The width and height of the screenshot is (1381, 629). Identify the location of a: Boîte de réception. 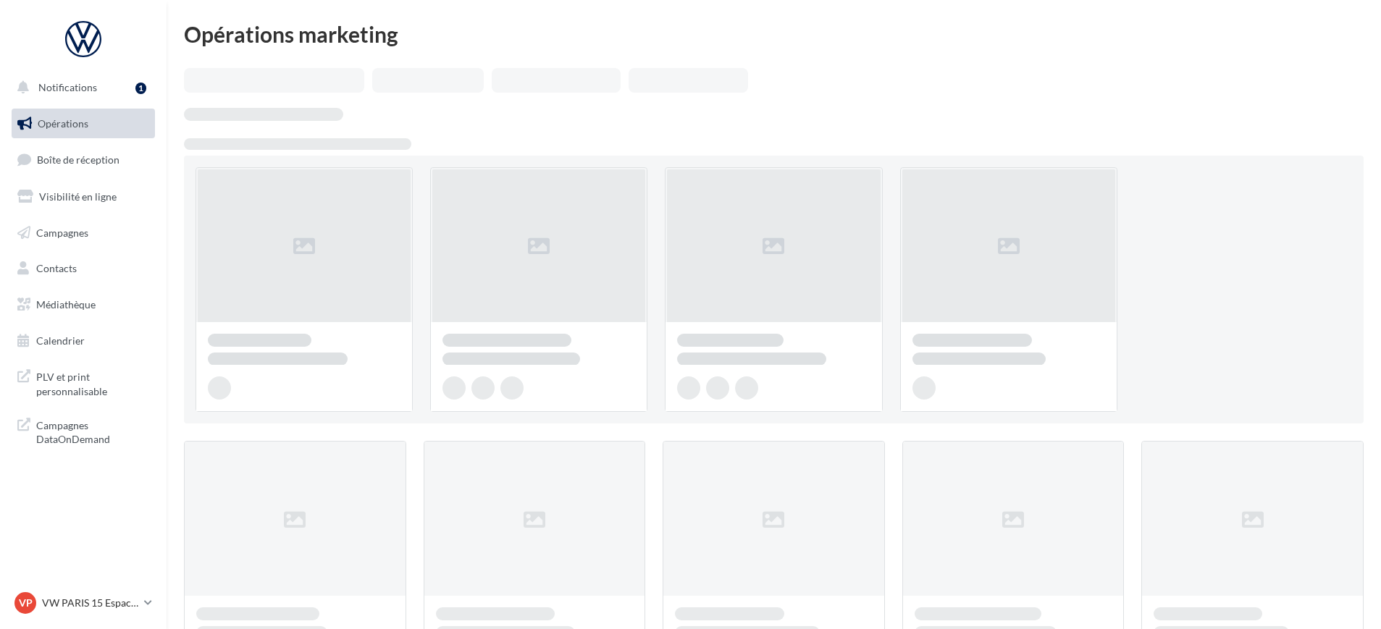
(83, 159).